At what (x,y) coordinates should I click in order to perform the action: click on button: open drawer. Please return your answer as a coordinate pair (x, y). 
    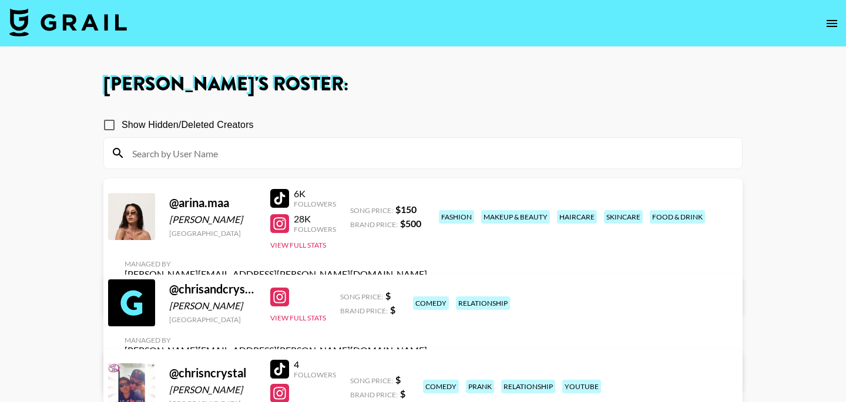
    Looking at the image, I should click on (832, 23).